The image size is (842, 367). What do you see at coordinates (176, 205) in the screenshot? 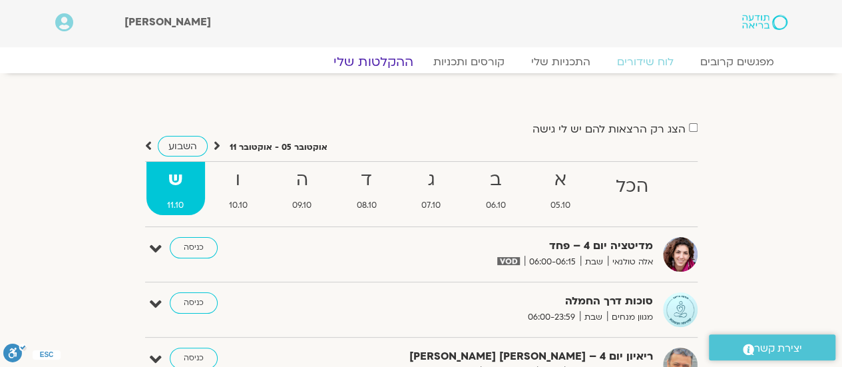
I see `span: 11.10` at bounding box center [176, 205].